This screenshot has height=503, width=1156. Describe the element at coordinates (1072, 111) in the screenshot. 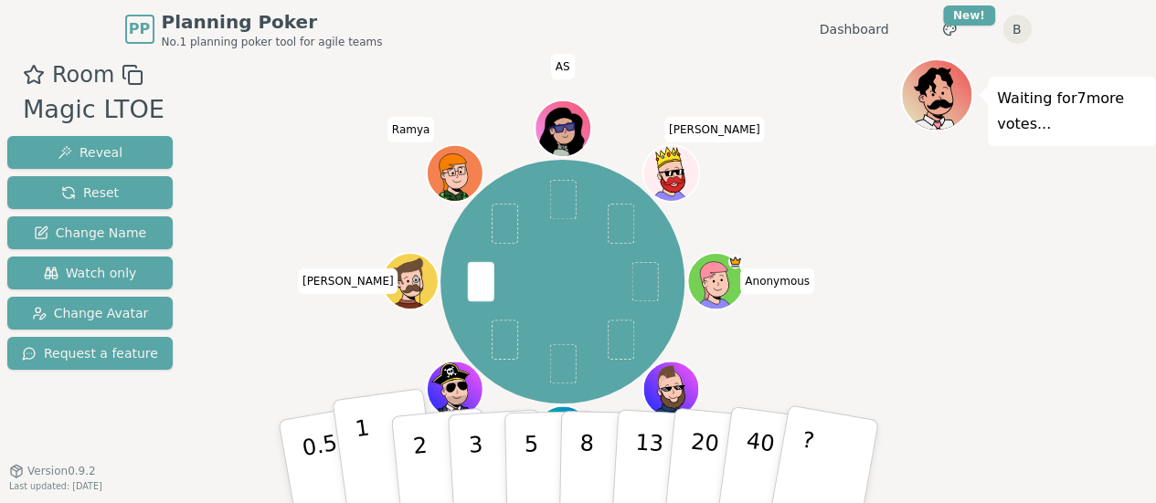

I see `p: Waiting for 7 more votes...` at that location.